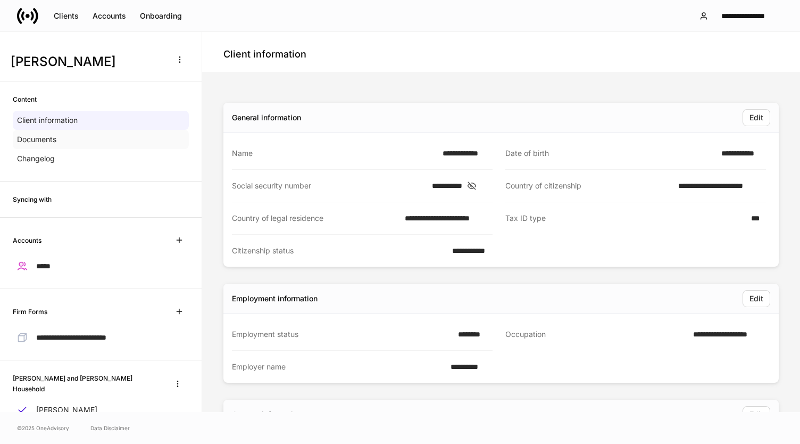 The image size is (800, 444). I want to click on button: Accounts, so click(109, 16).